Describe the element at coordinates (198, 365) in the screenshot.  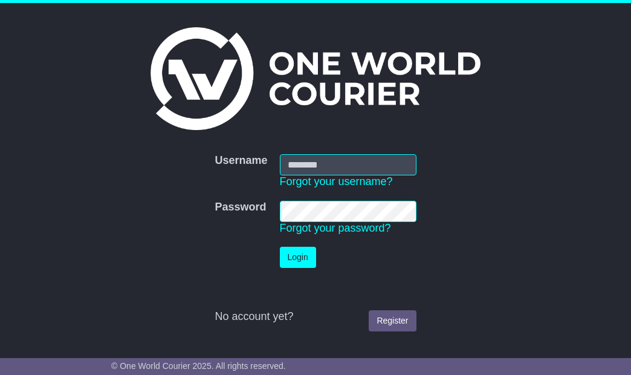
I see `span: © One World Courier 2025. All rights reserved.` at that location.